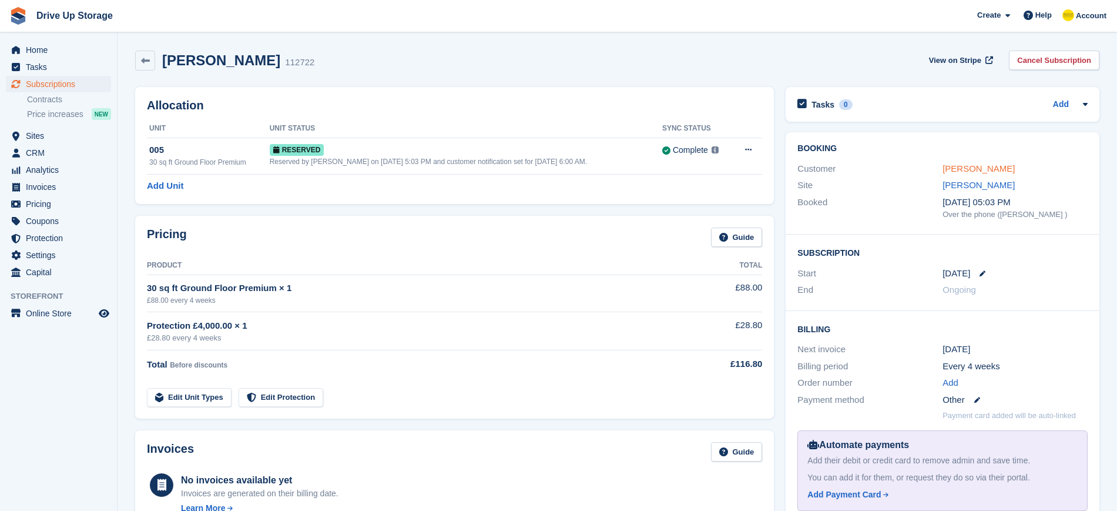 The image size is (1117, 511). I want to click on div: Complete, so click(690, 150).